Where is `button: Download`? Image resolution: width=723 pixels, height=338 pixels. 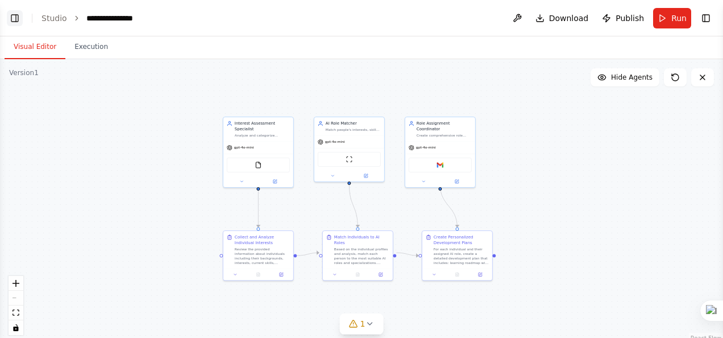 button: Download is located at coordinates (562, 18).